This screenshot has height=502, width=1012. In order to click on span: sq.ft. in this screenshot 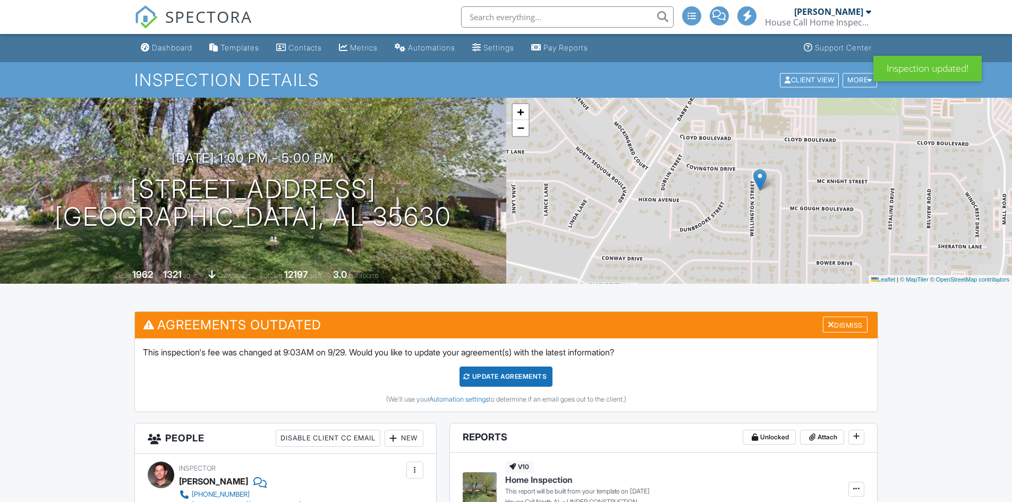, I will do `click(316, 275)`.